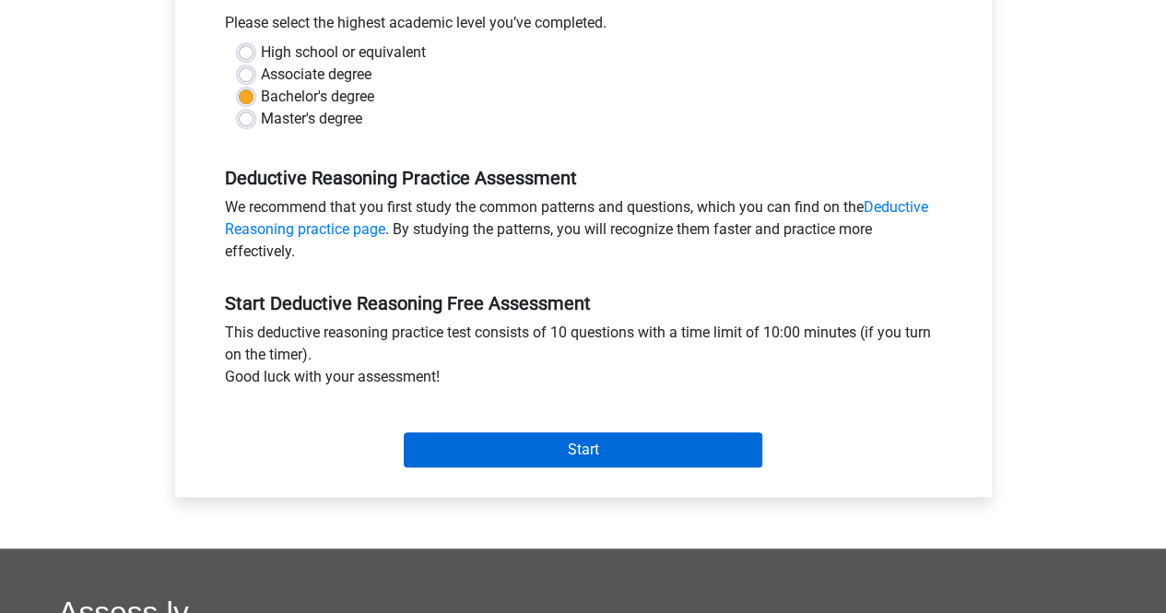 Image resolution: width=1166 pixels, height=613 pixels. I want to click on input: Start, so click(583, 450).